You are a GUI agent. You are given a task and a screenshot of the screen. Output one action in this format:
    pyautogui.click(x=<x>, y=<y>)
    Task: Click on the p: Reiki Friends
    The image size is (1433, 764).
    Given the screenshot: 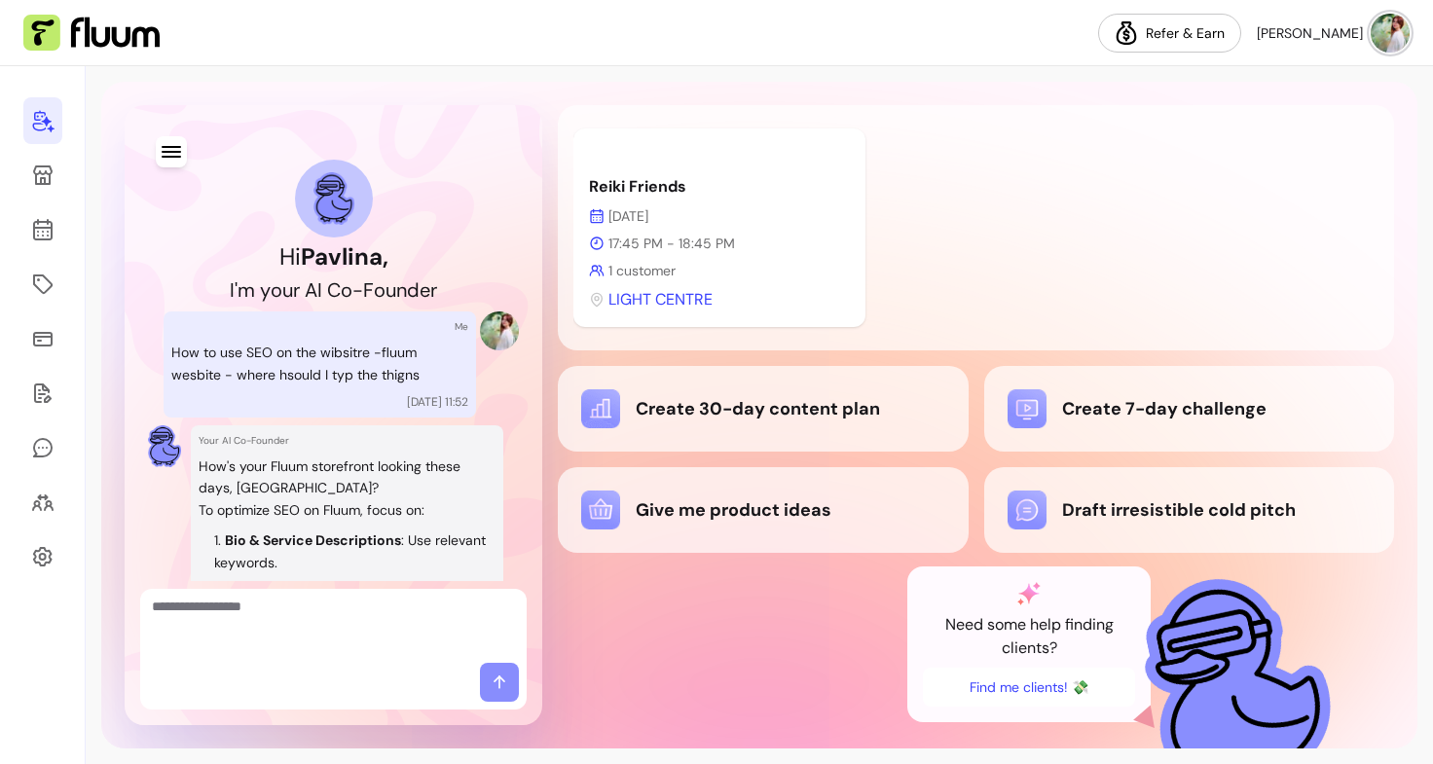 What is the action you would take?
    pyautogui.click(x=720, y=187)
    